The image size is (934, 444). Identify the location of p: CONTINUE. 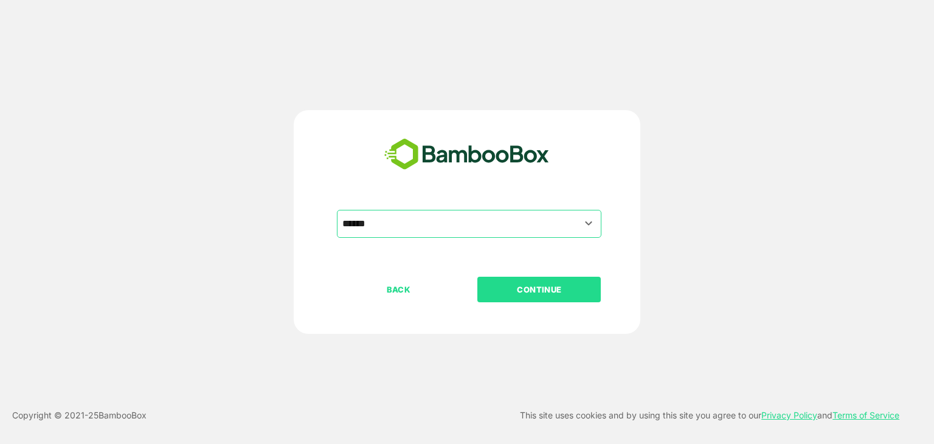
(539, 289).